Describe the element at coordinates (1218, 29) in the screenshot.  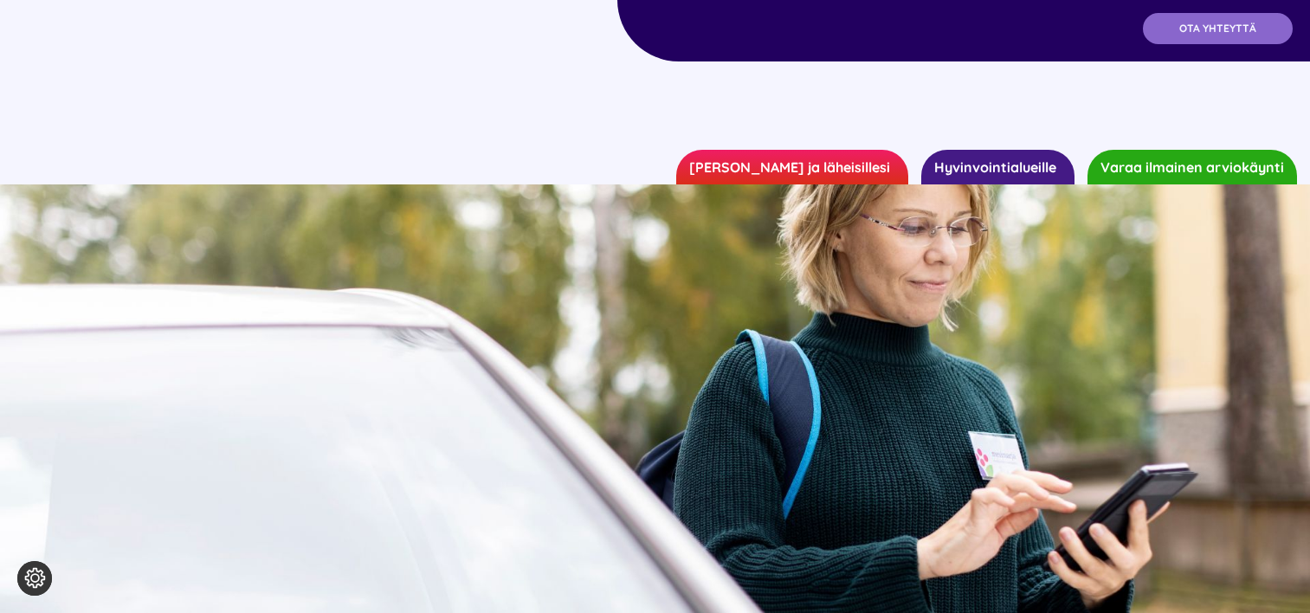
I see `a: OTA YHTEYTTÄ` at that location.